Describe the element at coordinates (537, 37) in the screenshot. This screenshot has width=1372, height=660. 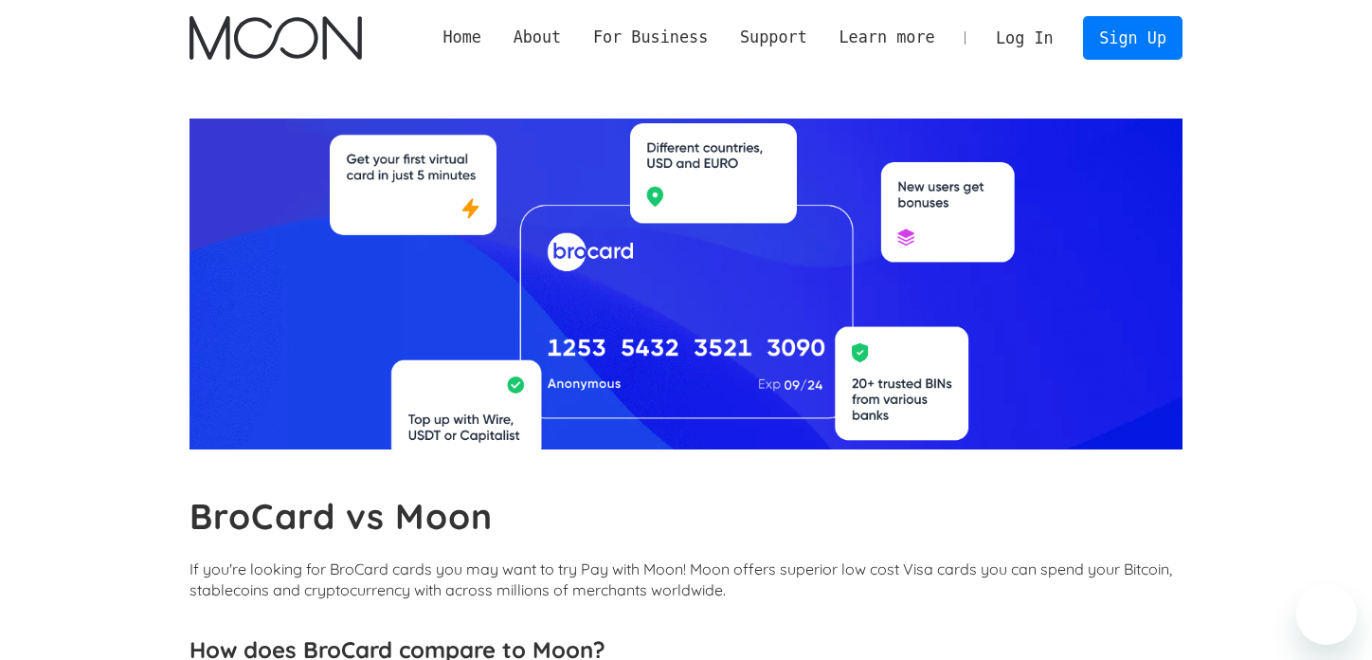
I see `div: About` at that location.